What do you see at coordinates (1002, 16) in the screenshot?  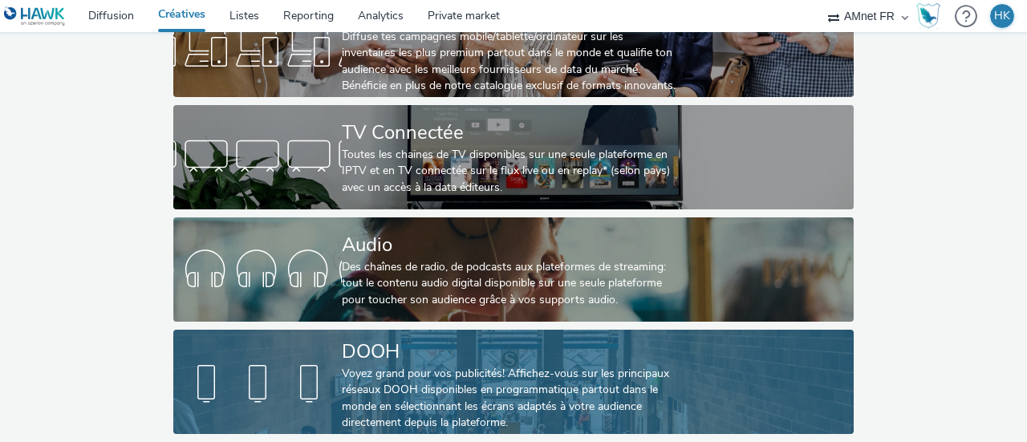 I see `div: HK` at bounding box center [1002, 16].